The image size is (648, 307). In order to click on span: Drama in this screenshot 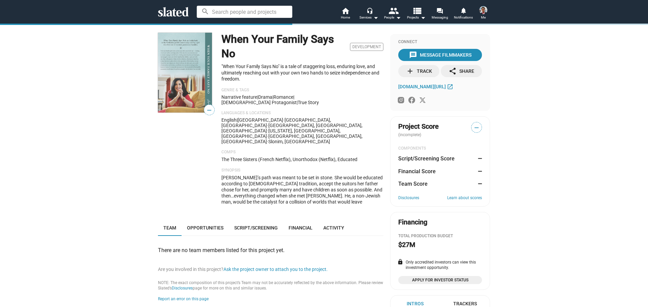, I will do `click(265, 97)`.